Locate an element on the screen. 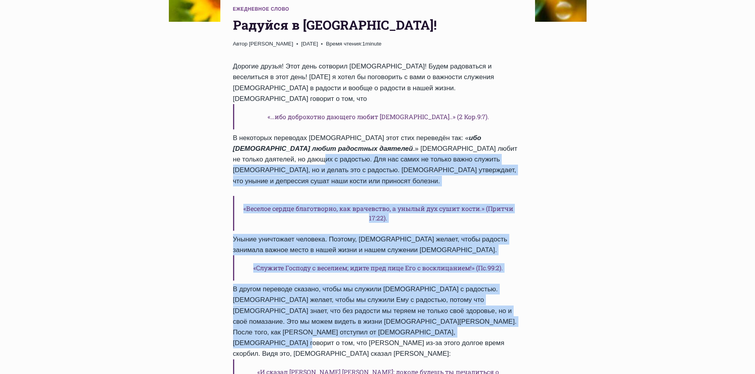  span: Время чтения: is located at coordinates (344, 44).